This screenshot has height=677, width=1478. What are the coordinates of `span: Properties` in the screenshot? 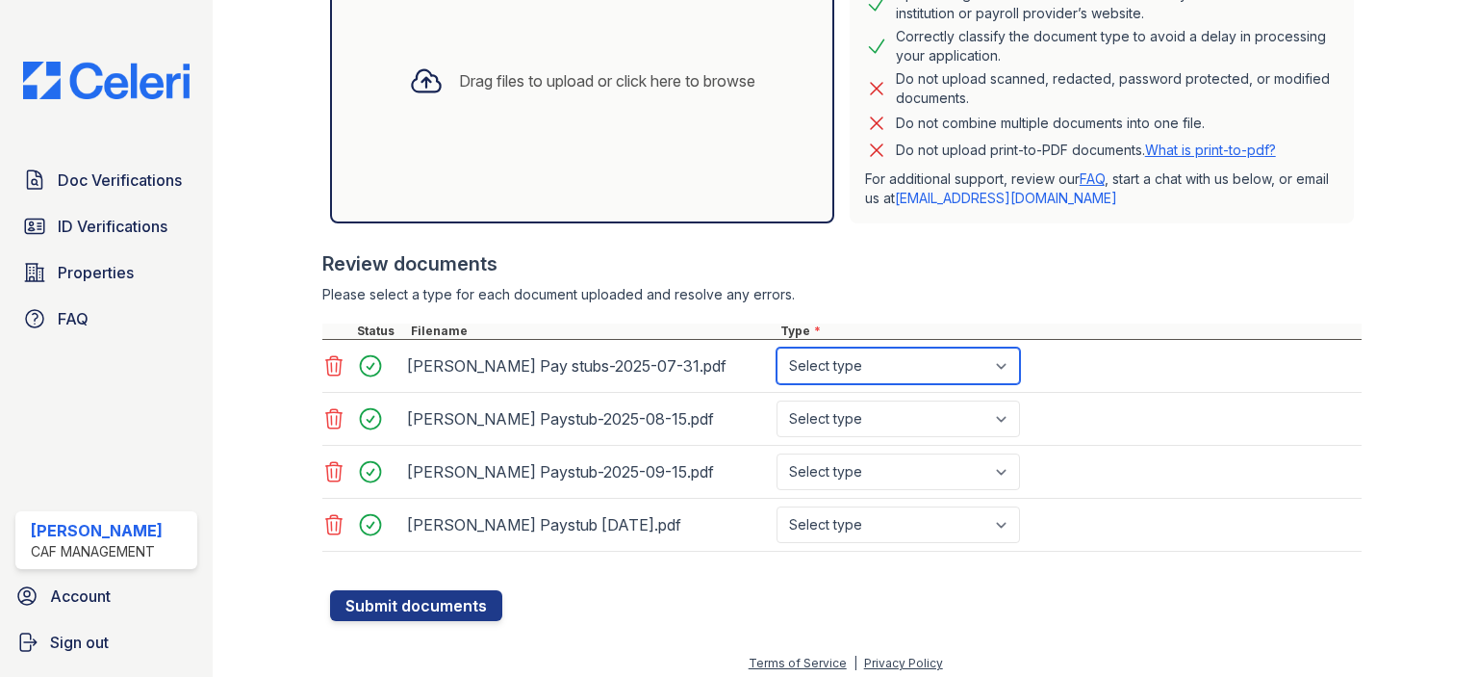 It's located at (95, 272).